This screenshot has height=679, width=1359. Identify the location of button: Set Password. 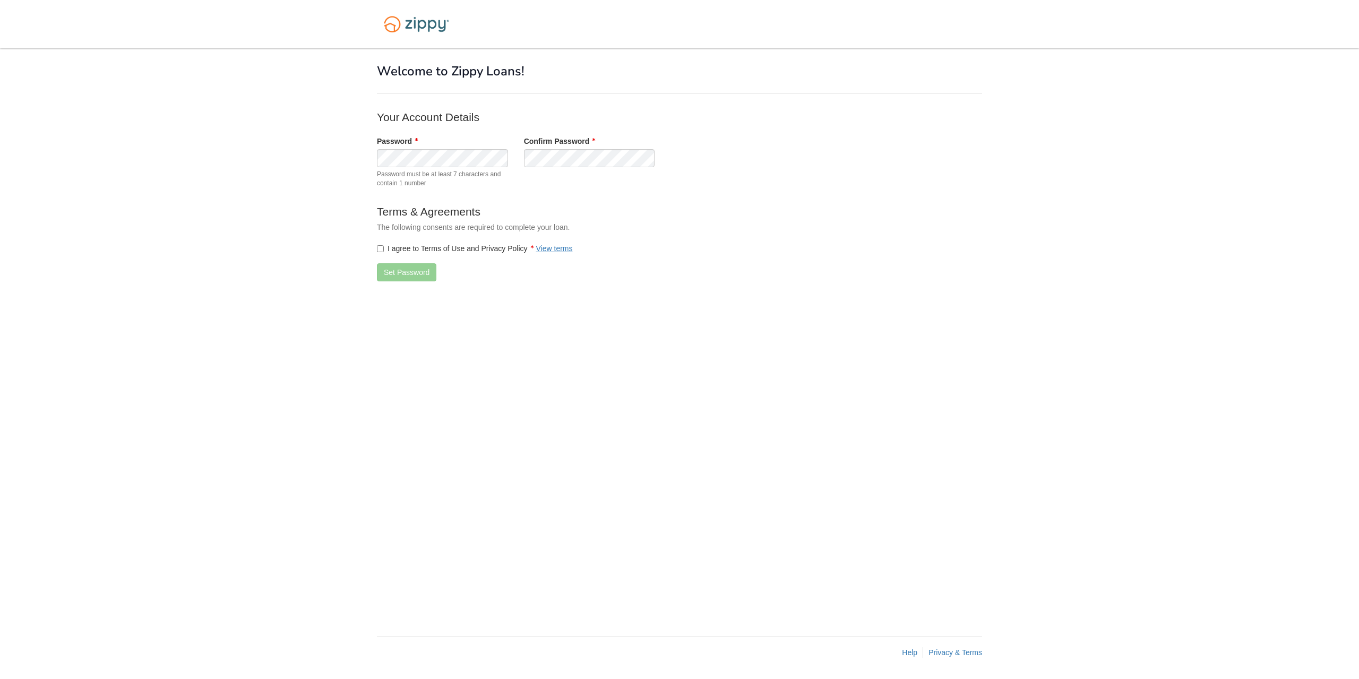
(407, 272).